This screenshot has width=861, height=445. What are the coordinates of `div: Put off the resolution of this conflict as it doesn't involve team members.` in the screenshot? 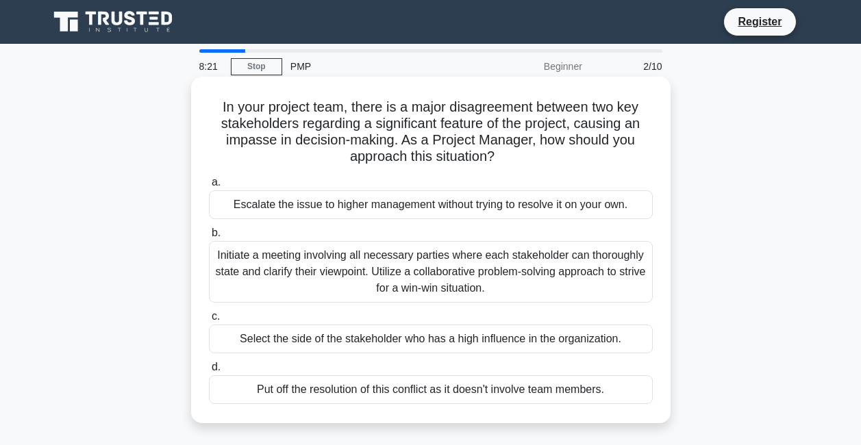 It's located at (431, 390).